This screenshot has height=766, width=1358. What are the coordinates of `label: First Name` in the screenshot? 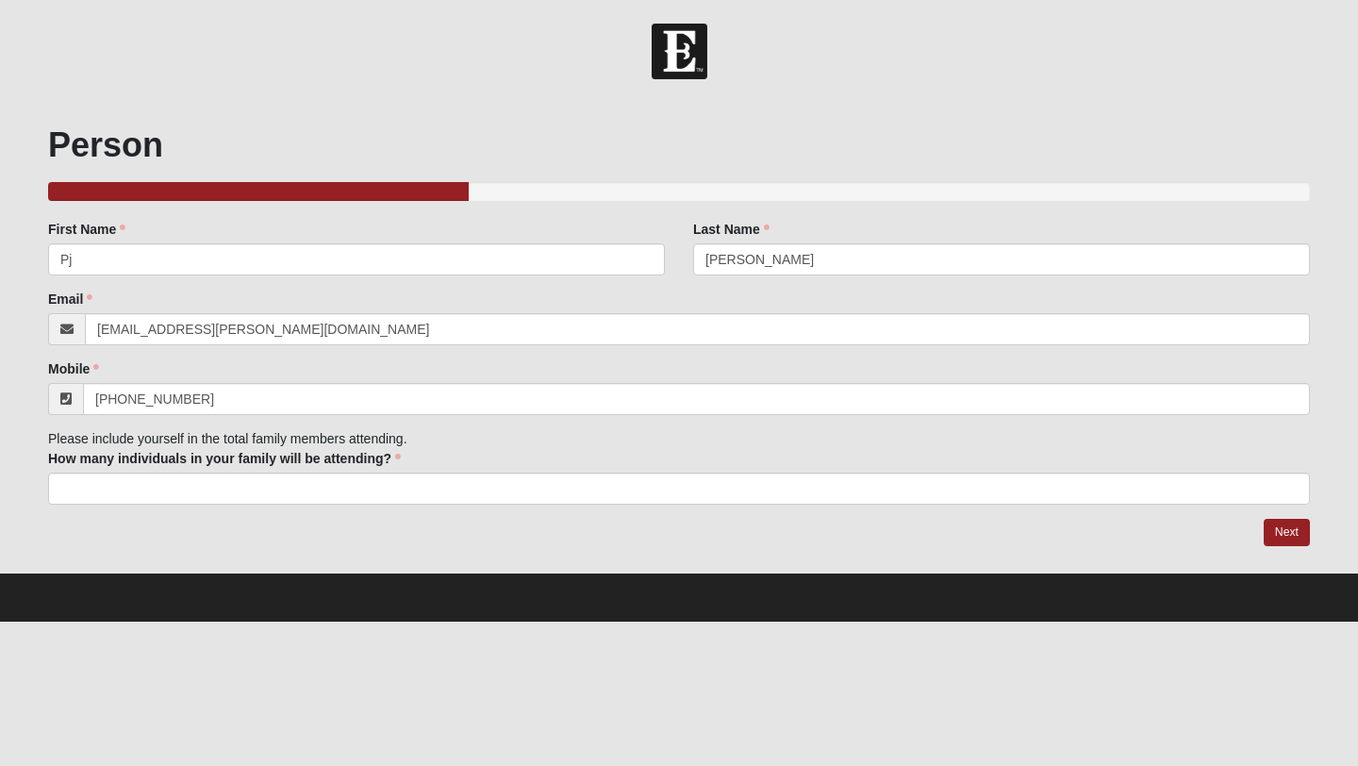 It's located at (87, 229).